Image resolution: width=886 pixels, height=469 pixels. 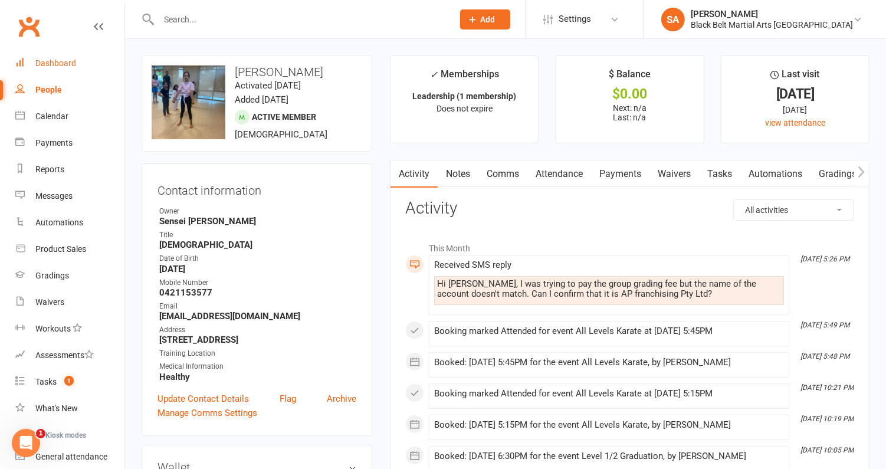 What do you see at coordinates (559, 174) in the screenshot?
I see `a: Attendance` at bounding box center [559, 174].